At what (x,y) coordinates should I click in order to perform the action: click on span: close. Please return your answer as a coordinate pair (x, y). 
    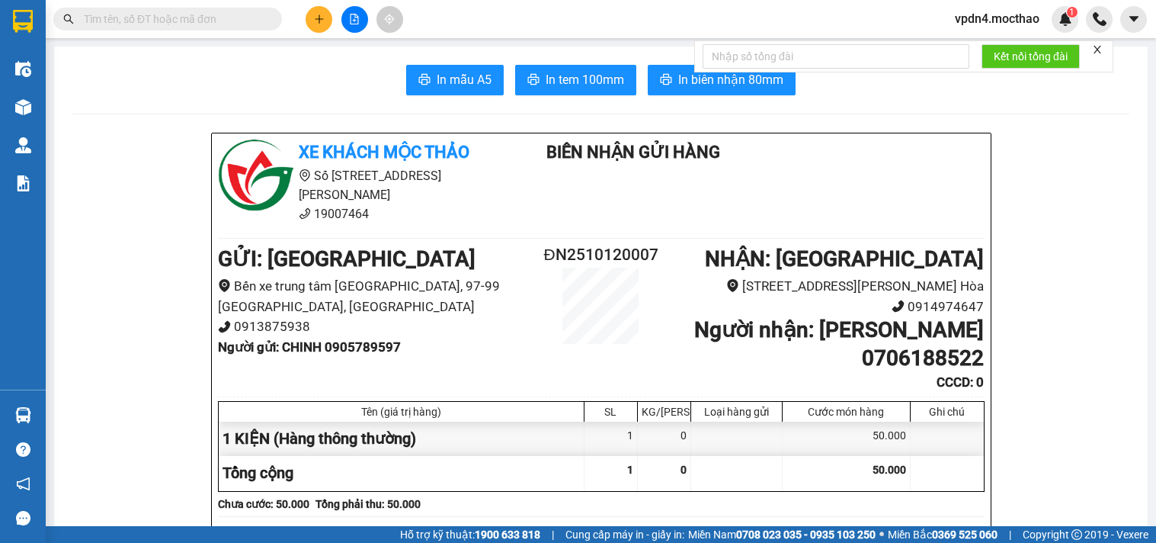
    Looking at the image, I should click on (1097, 50).